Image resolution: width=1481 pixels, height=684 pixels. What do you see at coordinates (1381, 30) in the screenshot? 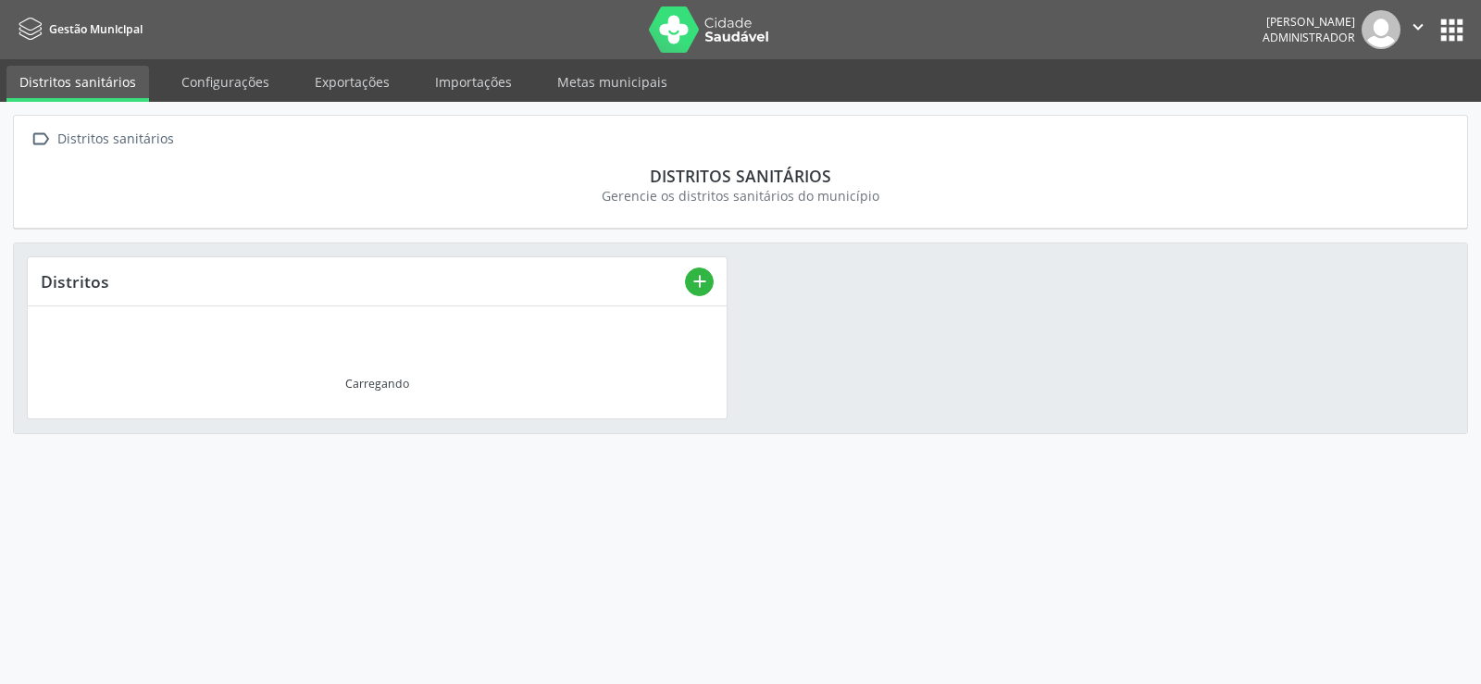
I see `img: img` at bounding box center [1381, 30].